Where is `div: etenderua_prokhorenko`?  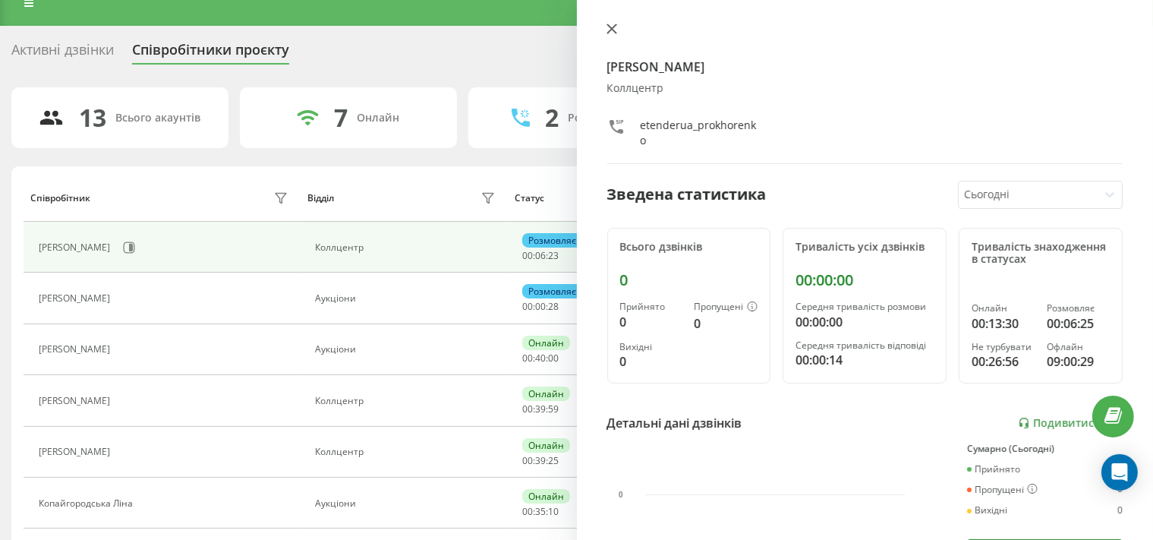 div: etenderua_prokhorenko is located at coordinates (700, 133).